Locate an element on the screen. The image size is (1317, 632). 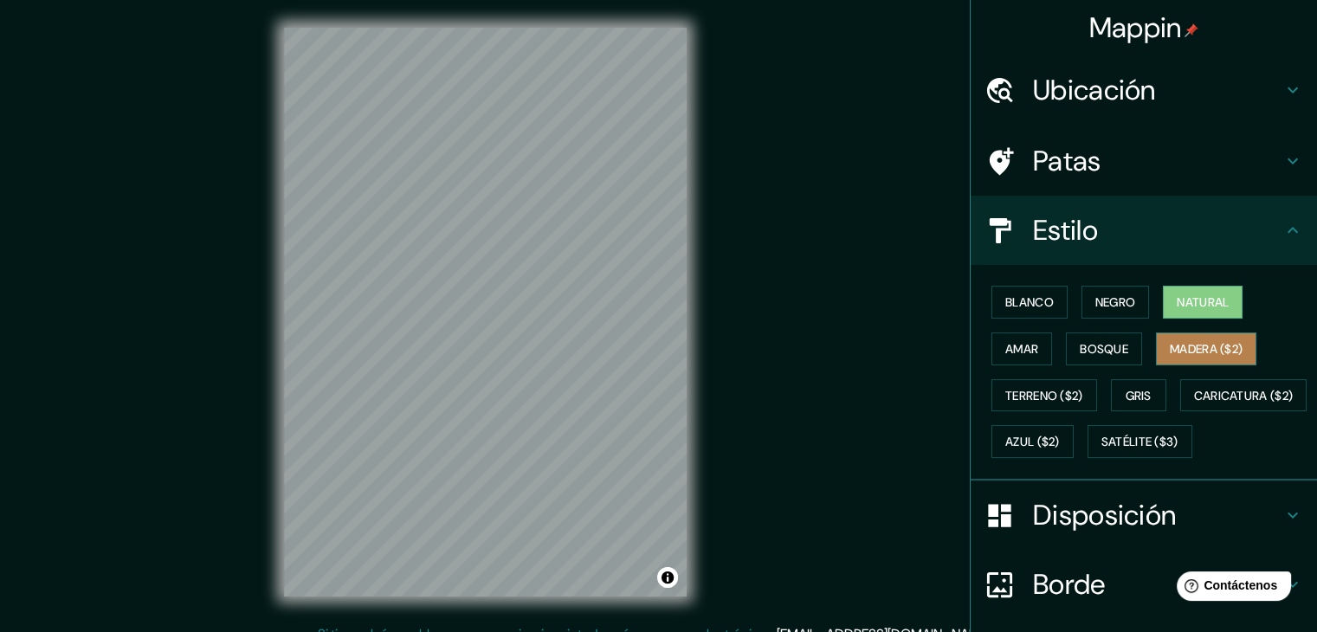
div: Borde is located at coordinates (1144, 584).